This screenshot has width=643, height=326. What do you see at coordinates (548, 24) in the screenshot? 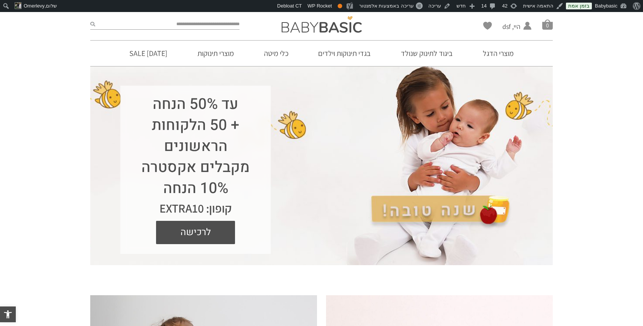
I see `a: סל קניות0` at bounding box center [548, 24].